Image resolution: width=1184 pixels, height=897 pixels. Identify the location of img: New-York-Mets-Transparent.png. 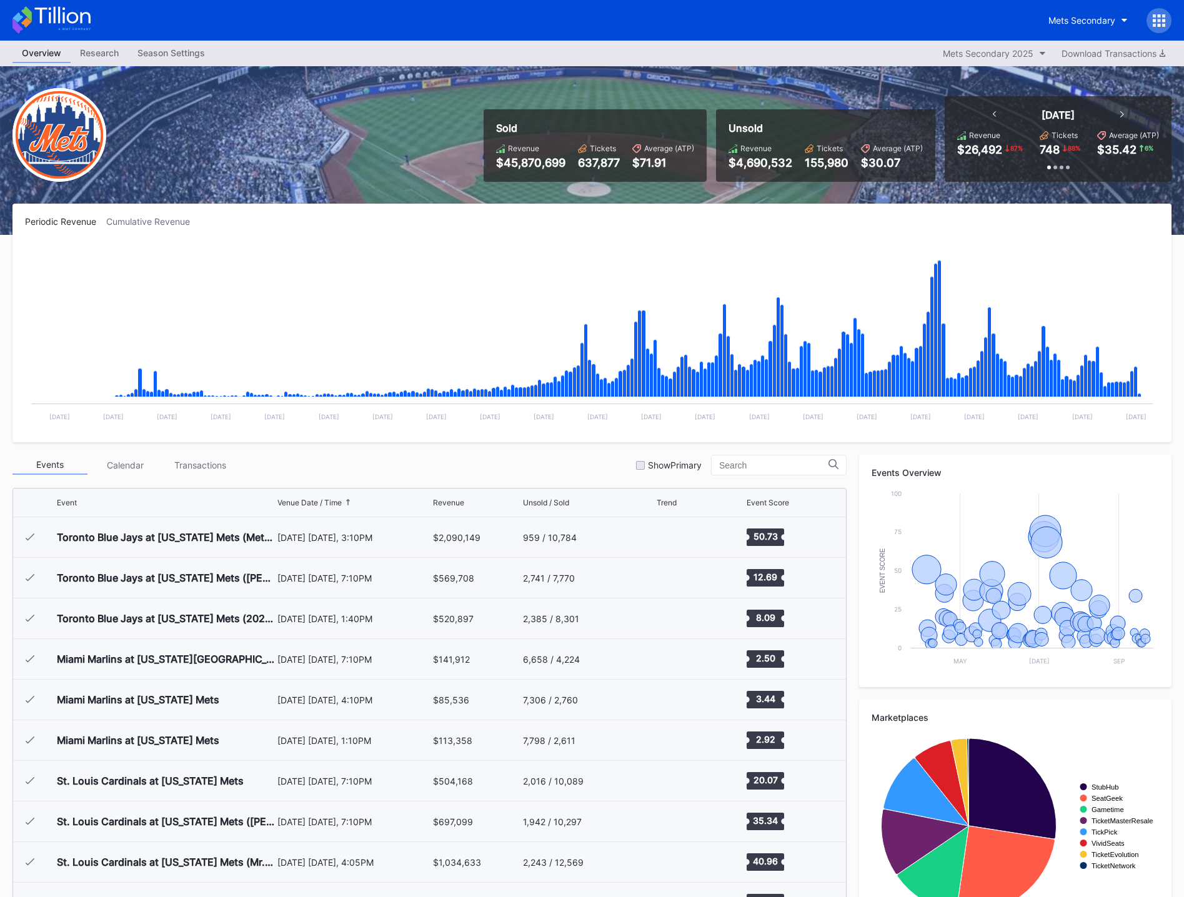
(59, 135).